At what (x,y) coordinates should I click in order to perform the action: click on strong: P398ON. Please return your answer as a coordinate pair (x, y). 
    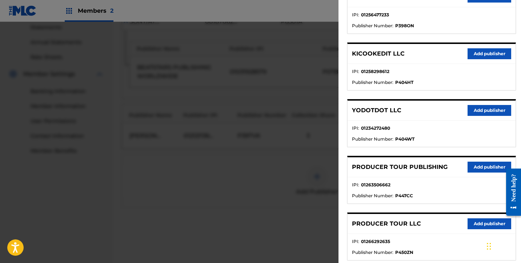
    Looking at the image, I should click on (405, 26).